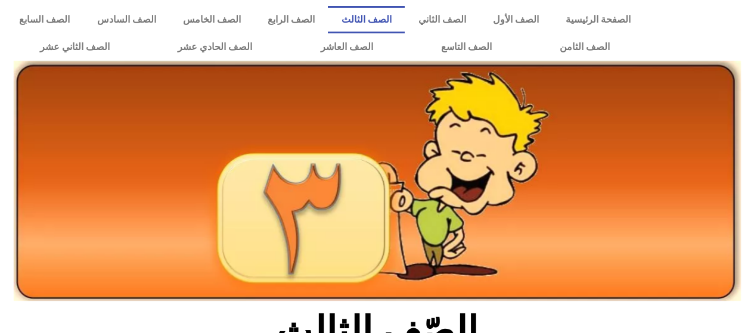 The height and width of the screenshot is (333, 754). I want to click on a: الصف الثامن, so click(585, 47).